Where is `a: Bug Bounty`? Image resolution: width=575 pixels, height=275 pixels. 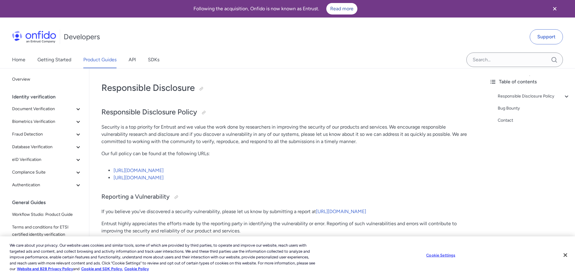 a: Bug Bounty is located at coordinates (534, 108).